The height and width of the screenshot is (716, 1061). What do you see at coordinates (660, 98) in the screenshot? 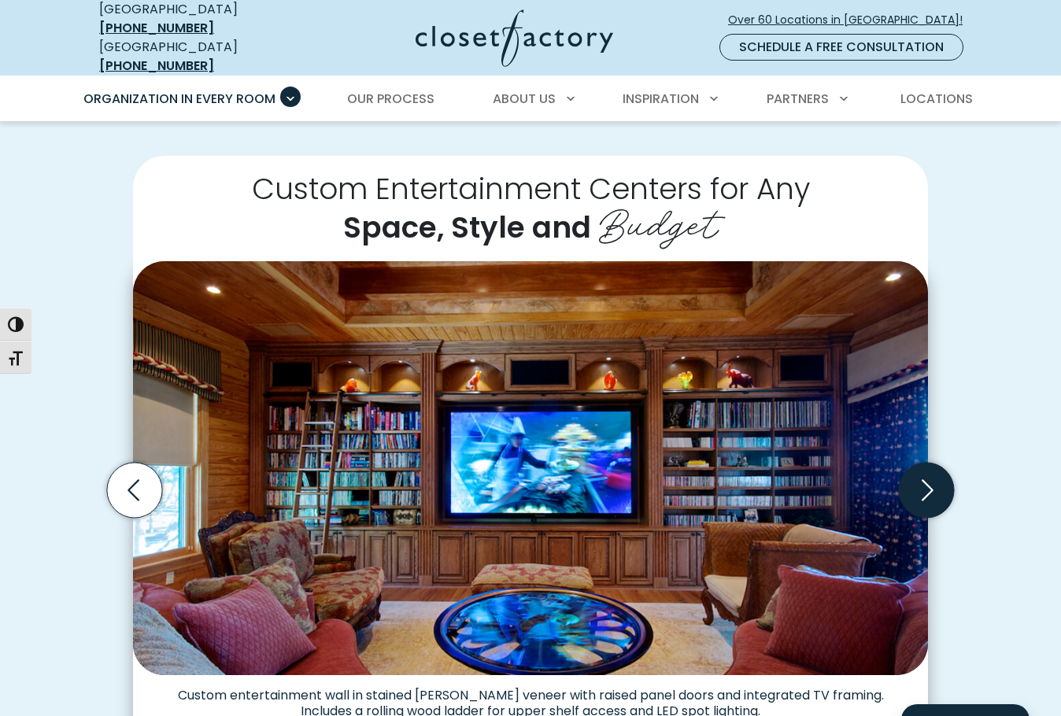
I see `span: Inspiration` at bounding box center [660, 98].